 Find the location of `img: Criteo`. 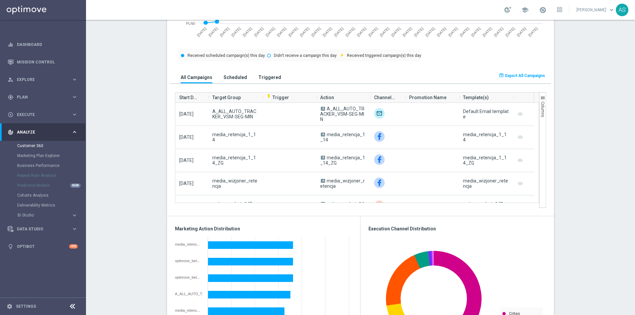

img: Criteo is located at coordinates (379, 206).